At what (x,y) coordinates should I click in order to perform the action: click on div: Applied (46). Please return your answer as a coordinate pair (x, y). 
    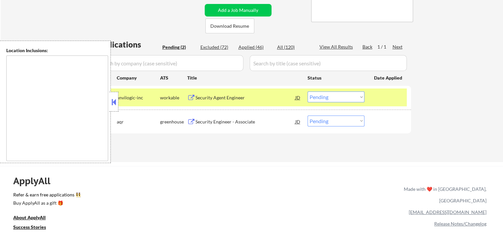
    Looking at the image, I should click on (255, 47).